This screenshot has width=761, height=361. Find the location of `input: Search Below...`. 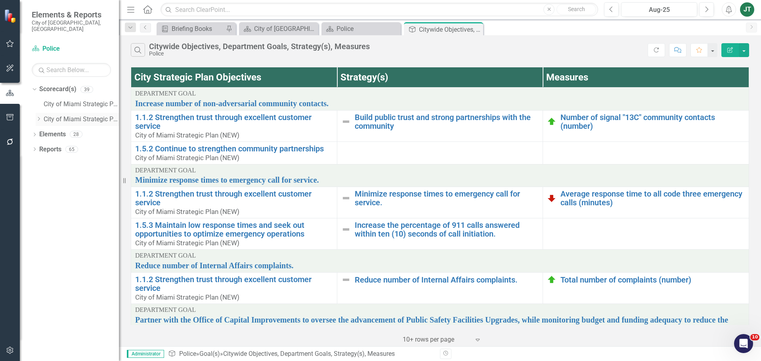

input: Search Below... is located at coordinates (71, 70).